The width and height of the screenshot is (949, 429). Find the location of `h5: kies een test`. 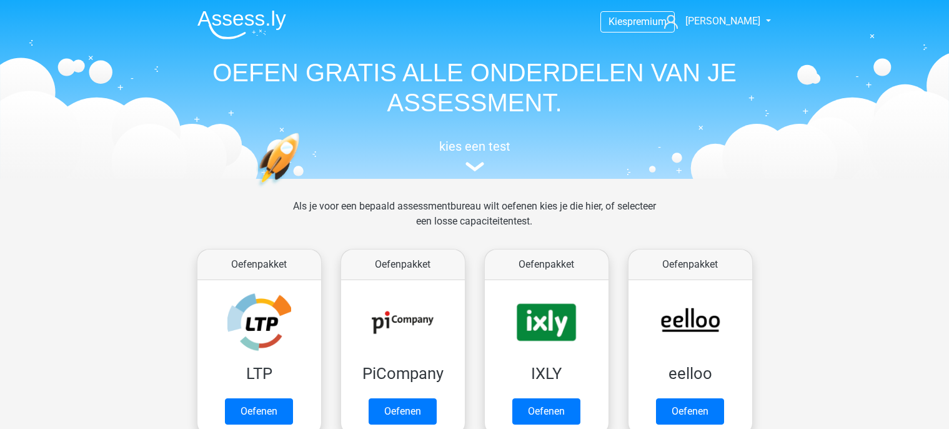

h5: kies een test is located at coordinates (475, 146).